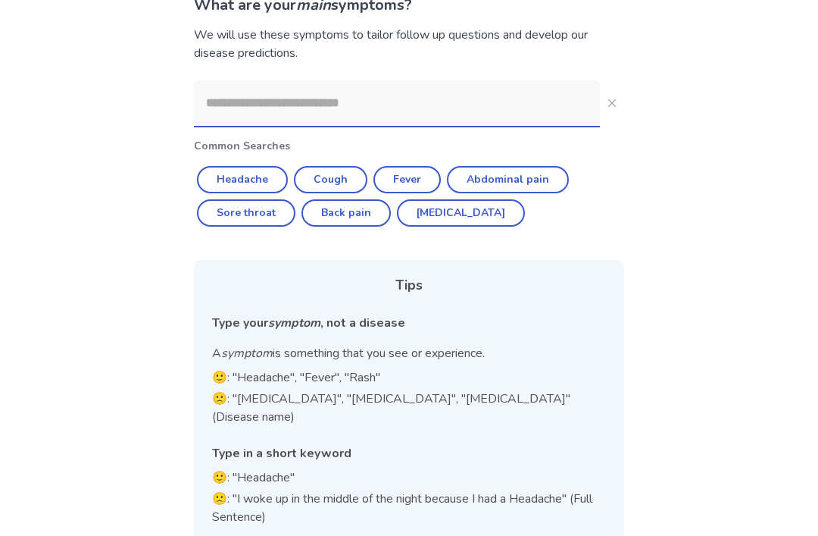 The height and width of the screenshot is (536, 818). Describe the element at coordinates (409, 44) in the screenshot. I see `div: We will use these symptoms to tailor follow up questions and develop our disease predictions.` at that location.